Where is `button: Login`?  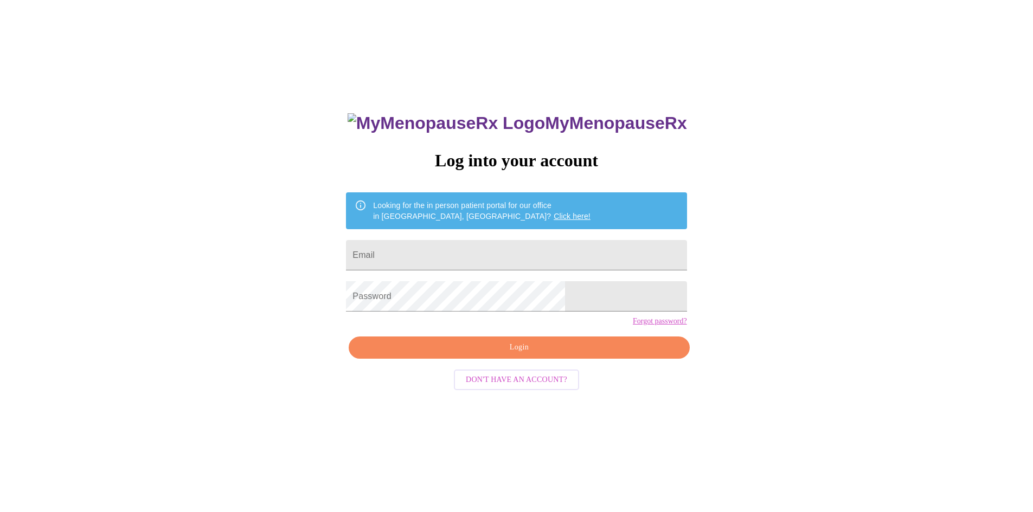
button: Login is located at coordinates (519, 348).